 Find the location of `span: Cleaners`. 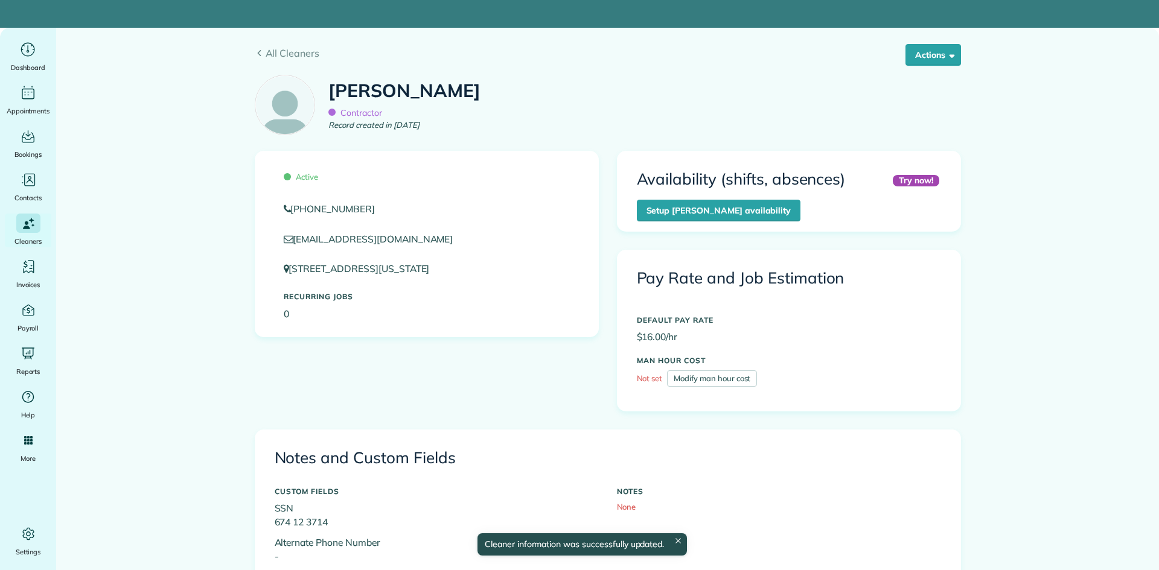

span: Cleaners is located at coordinates (28, 241).